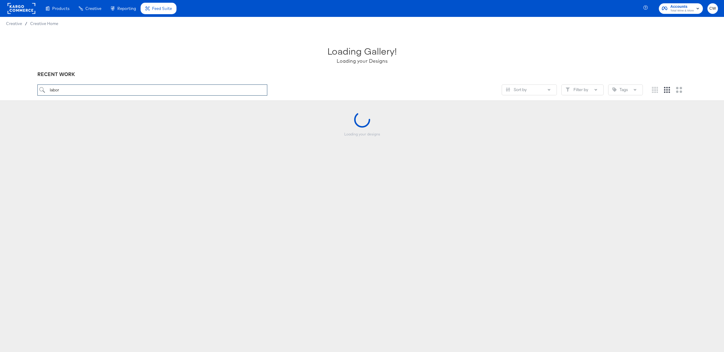  Describe the element at coordinates (508, 90) in the screenshot. I see `svg: Sliders` at that location.